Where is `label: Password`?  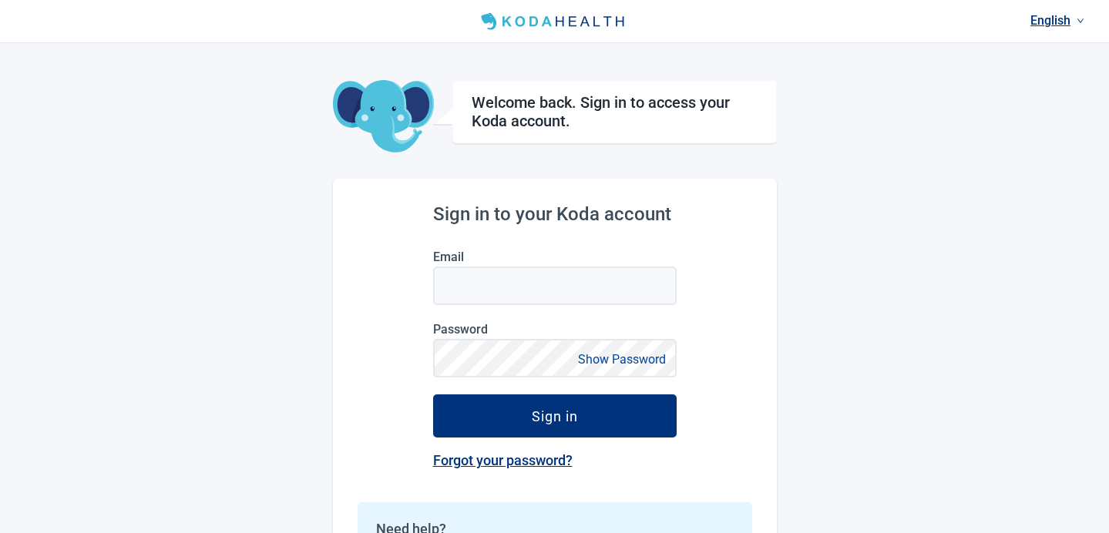 label: Password is located at coordinates (555, 329).